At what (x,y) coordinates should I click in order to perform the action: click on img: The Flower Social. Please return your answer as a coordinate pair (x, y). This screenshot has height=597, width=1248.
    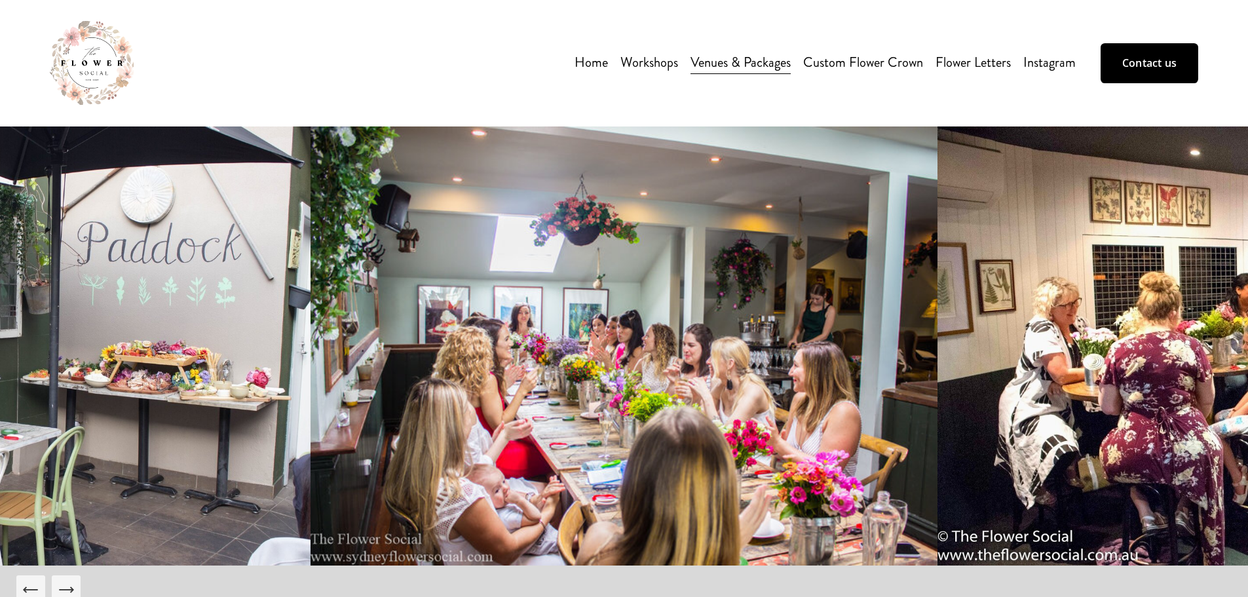
    Looking at the image, I should click on (92, 63).